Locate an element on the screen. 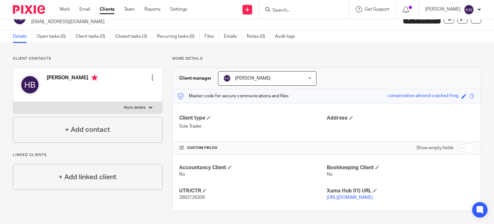  h4: Address is located at coordinates (401, 118).